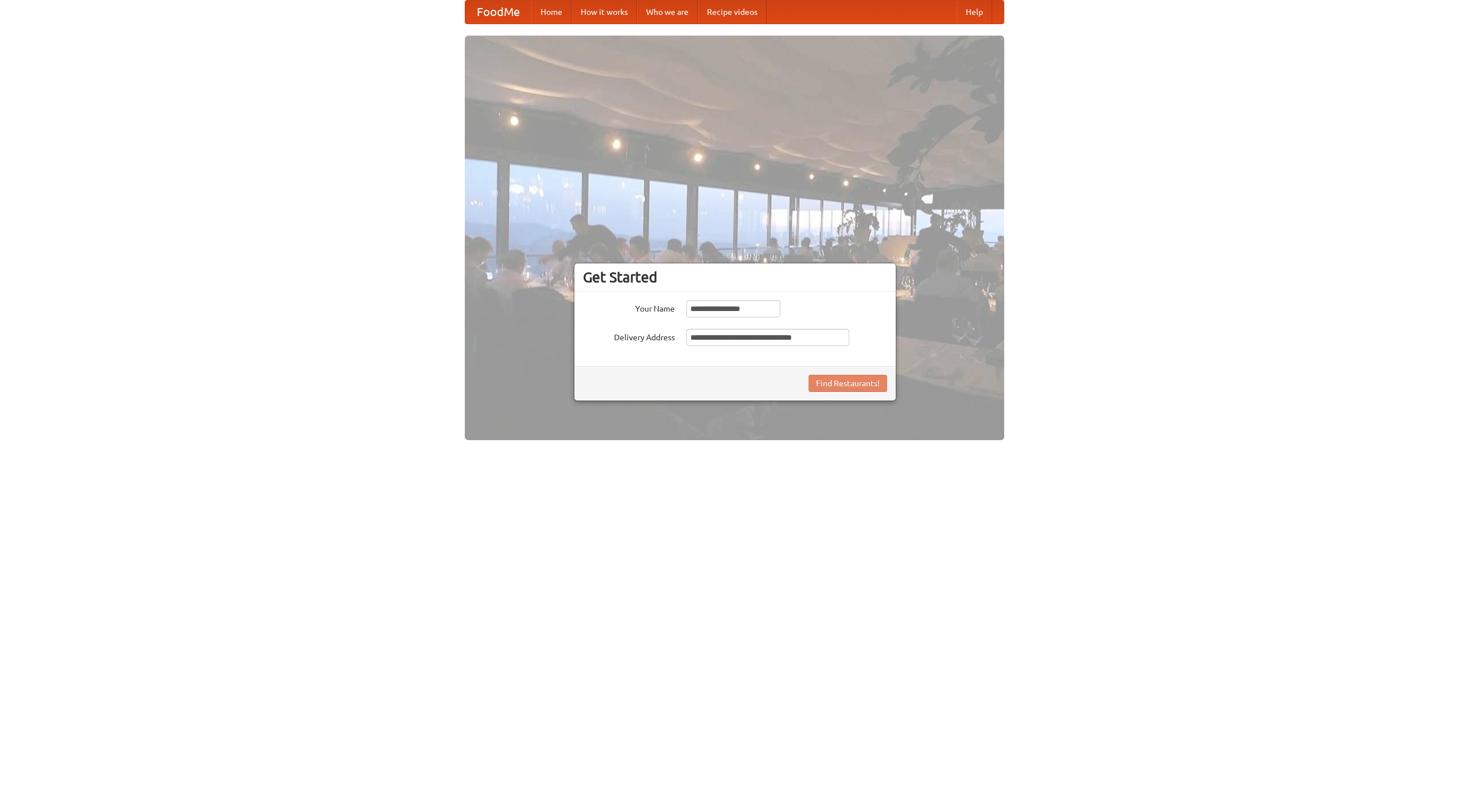 This screenshot has height=812, width=1469. I want to click on label: Delivery Address, so click(629, 335).